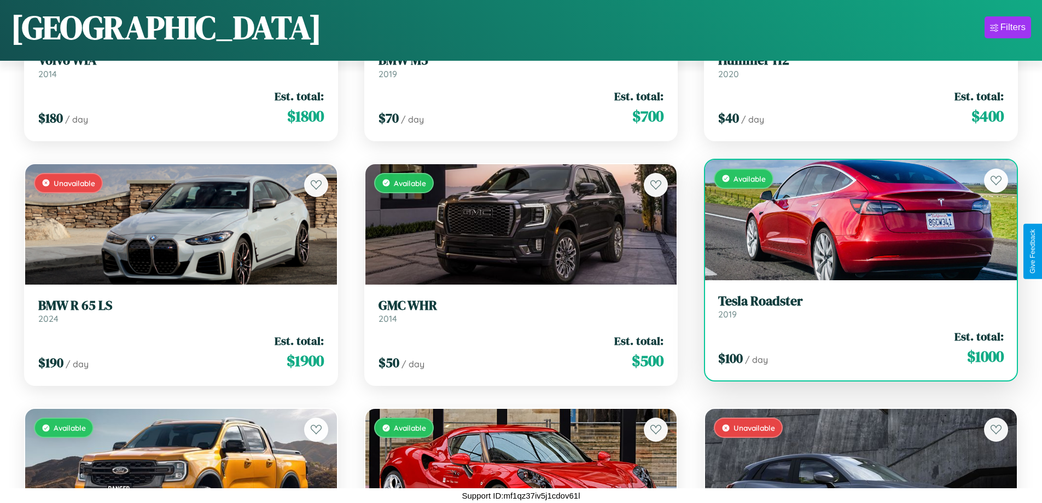  What do you see at coordinates (1007, 27) in the screenshot?
I see `button: Filters` at bounding box center [1007, 27].